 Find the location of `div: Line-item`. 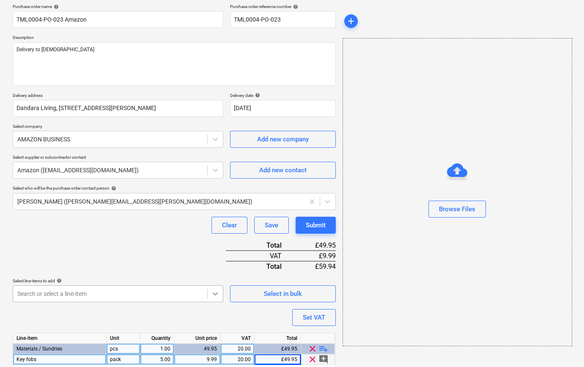

div: Line-item is located at coordinates (60, 338).